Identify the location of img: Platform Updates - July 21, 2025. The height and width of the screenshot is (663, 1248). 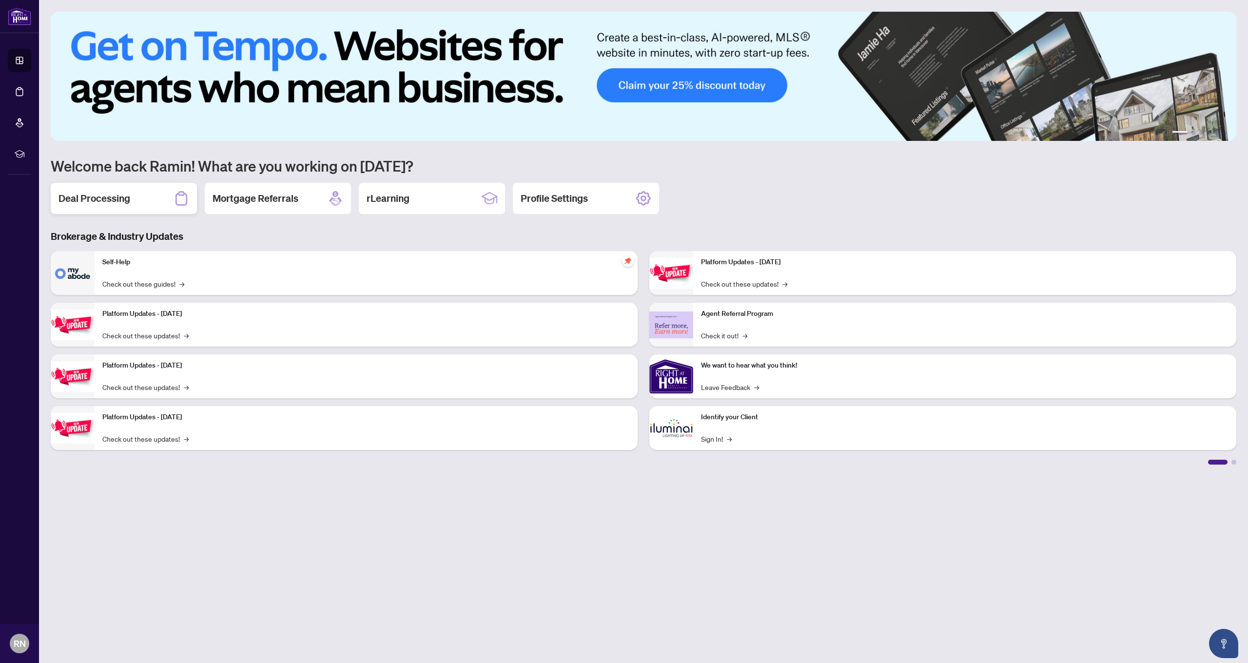
(73, 376).